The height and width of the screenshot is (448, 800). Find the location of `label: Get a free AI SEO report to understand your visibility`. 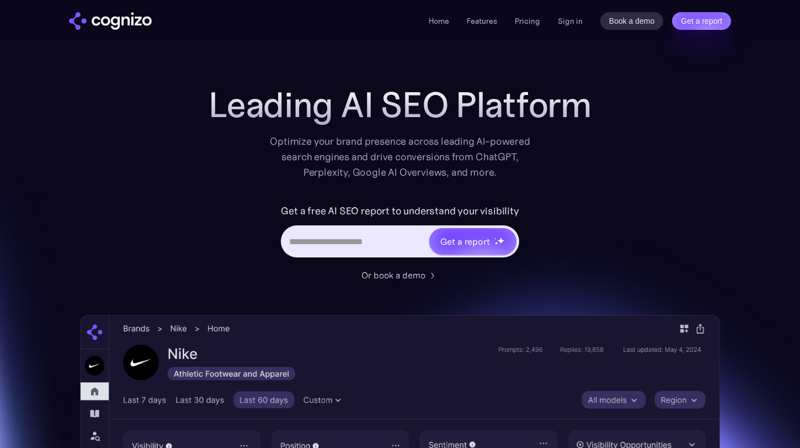

label: Get a free AI SEO report to understand your visibility is located at coordinates (400, 211).